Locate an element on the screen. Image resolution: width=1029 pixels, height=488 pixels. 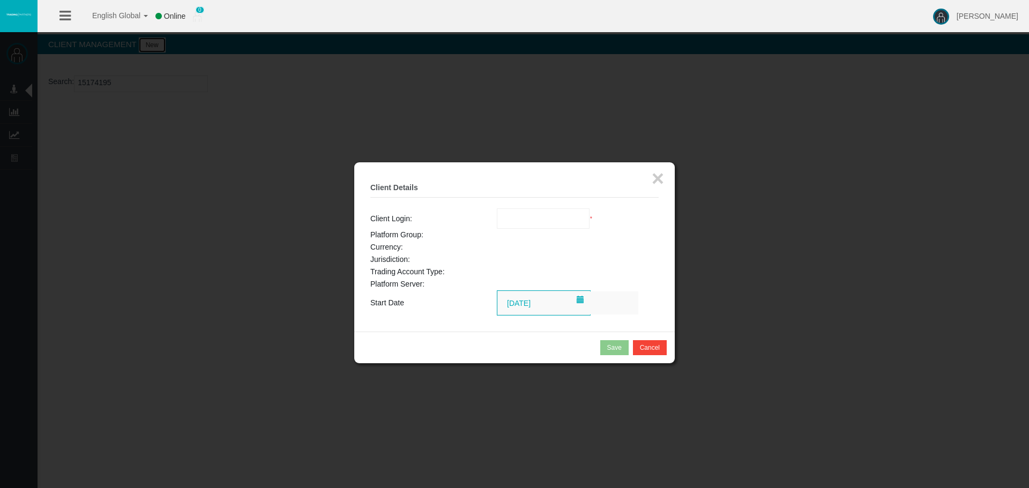
td: Client Login: is located at coordinates (433, 219).